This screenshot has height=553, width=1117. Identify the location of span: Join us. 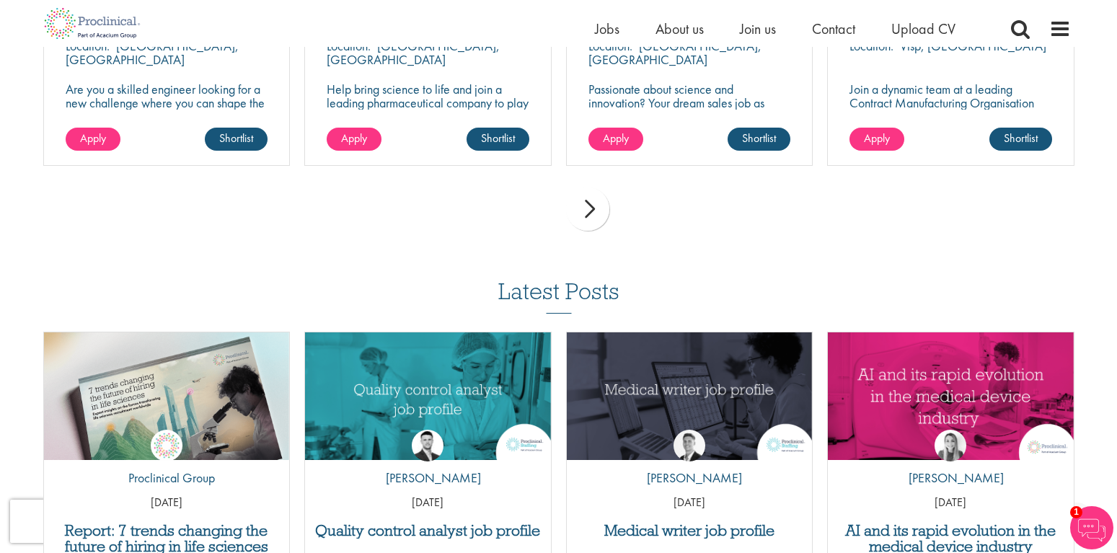
(758, 29).